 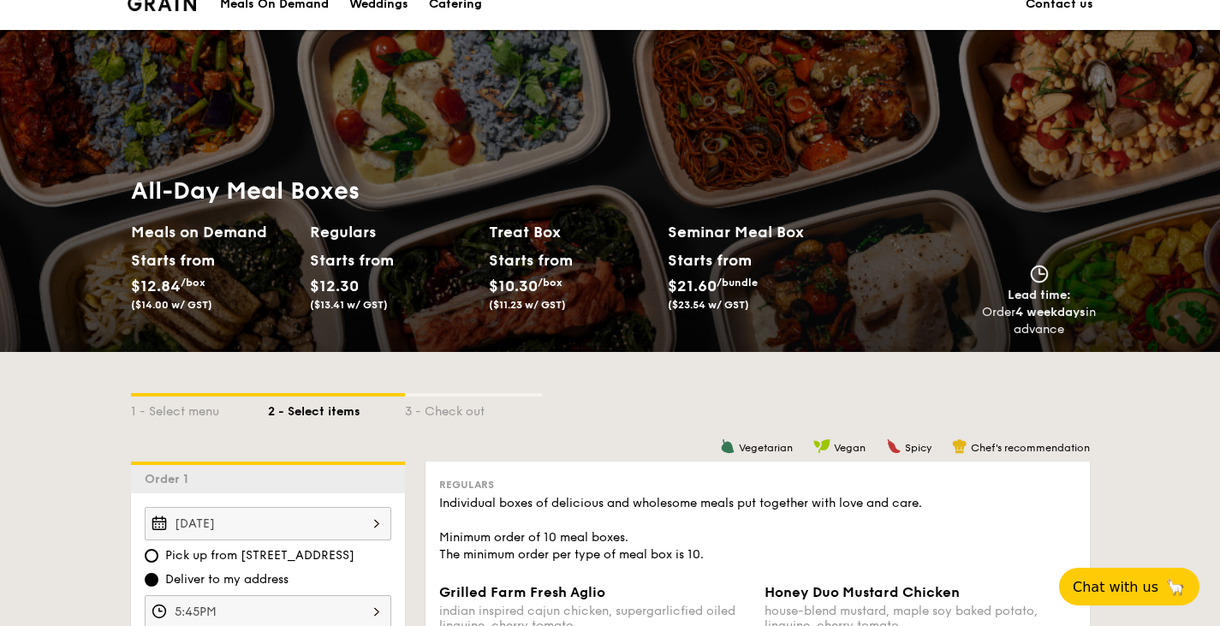 What do you see at coordinates (522, 591) in the screenshot?
I see `span: Grilled Farm Fresh Aglio` at bounding box center [522, 591].